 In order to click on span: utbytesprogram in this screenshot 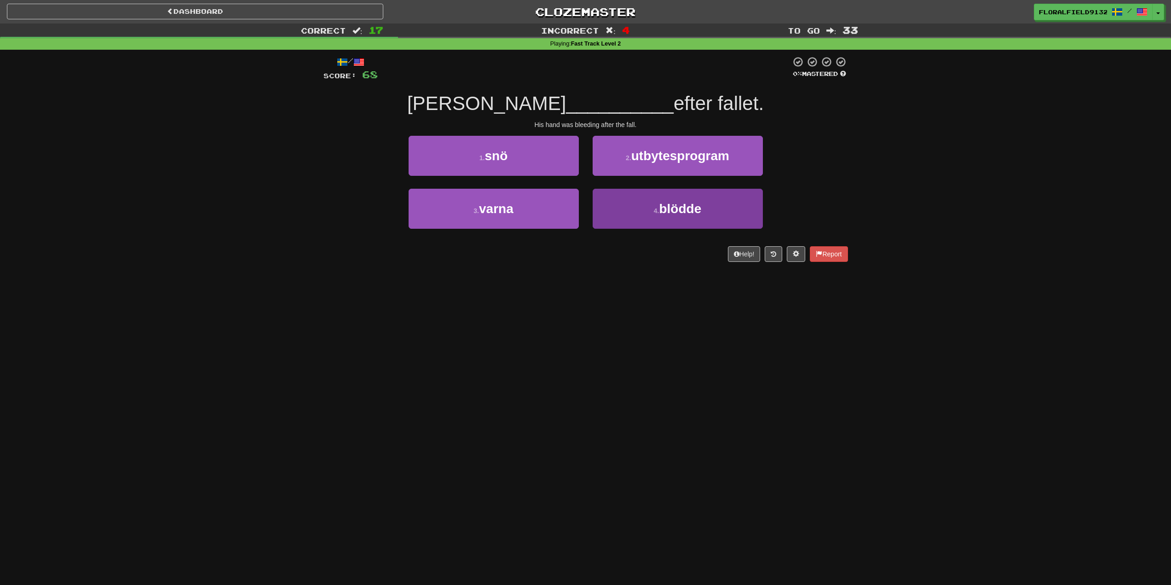, I will do `click(680, 156)`.